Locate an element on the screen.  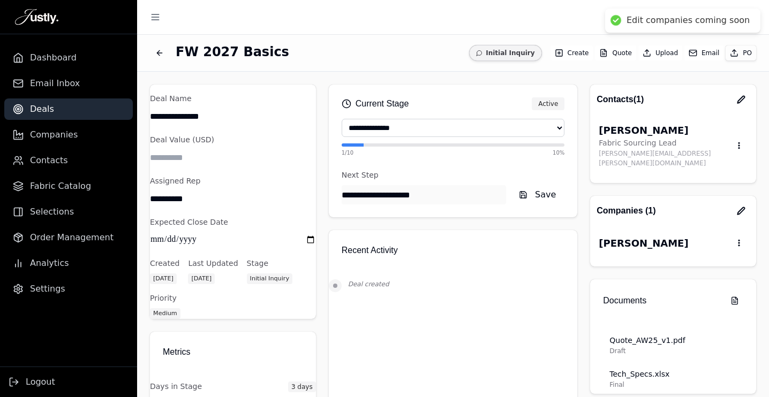
button: Quote is located at coordinates (615, 53).